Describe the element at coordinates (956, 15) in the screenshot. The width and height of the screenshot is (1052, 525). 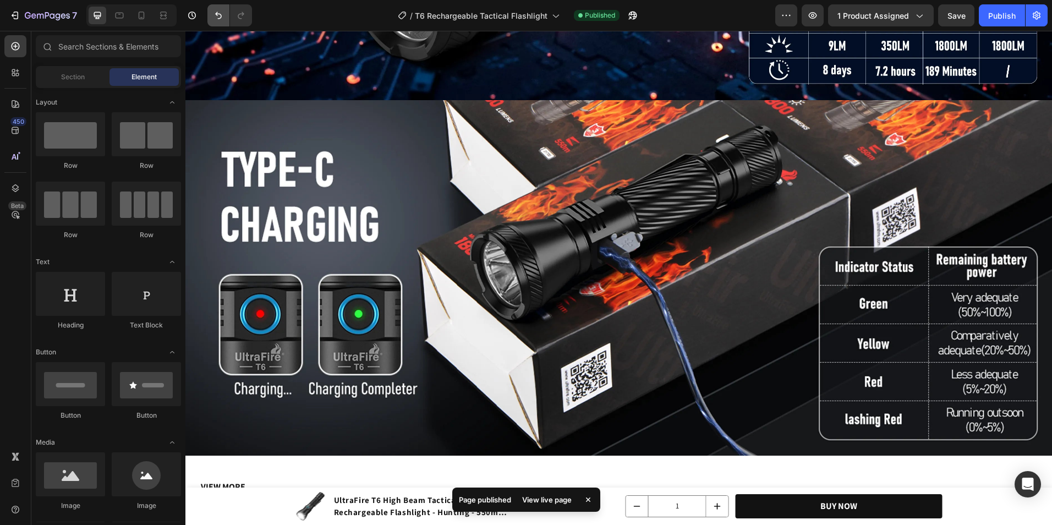
I see `span: Save` at that location.